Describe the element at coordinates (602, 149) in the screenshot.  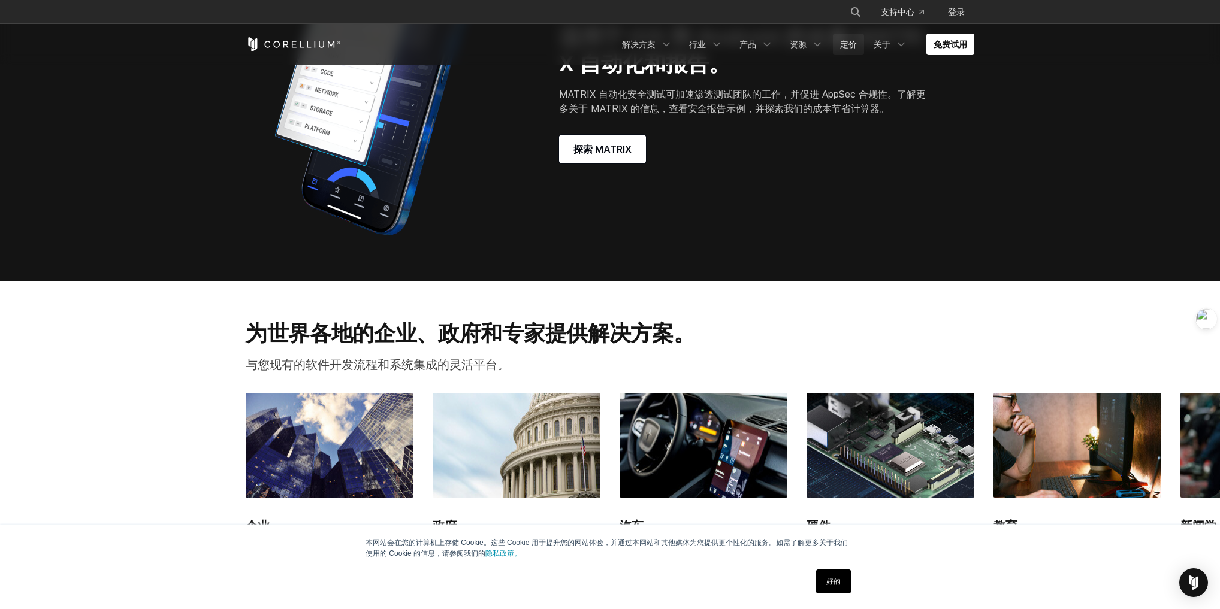
I see `a: 探索 MATRIX` at that location.